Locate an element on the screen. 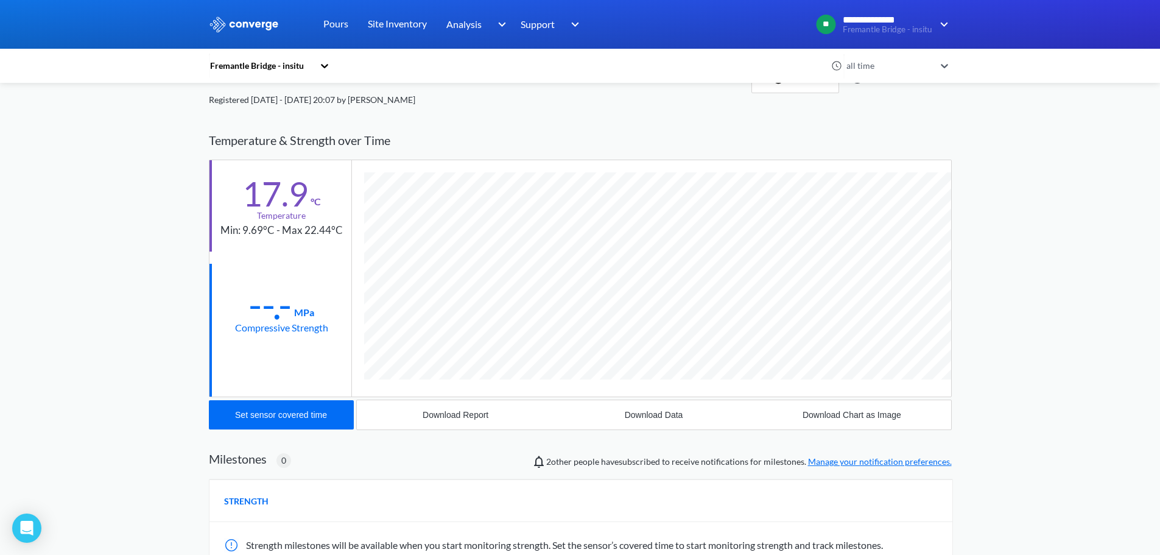 The height and width of the screenshot is (555, 1160). button: Download Chart as Image is located at coordinates (851, 415).